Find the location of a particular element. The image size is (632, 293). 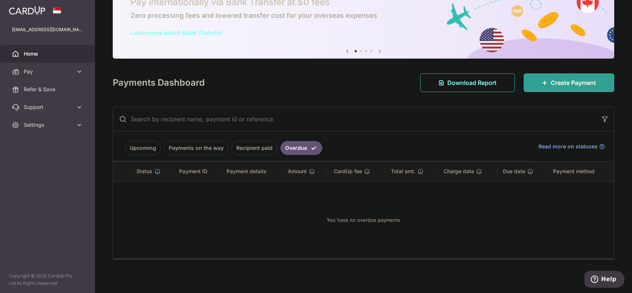

a: Create Payment is located at coordinates (569, 83).